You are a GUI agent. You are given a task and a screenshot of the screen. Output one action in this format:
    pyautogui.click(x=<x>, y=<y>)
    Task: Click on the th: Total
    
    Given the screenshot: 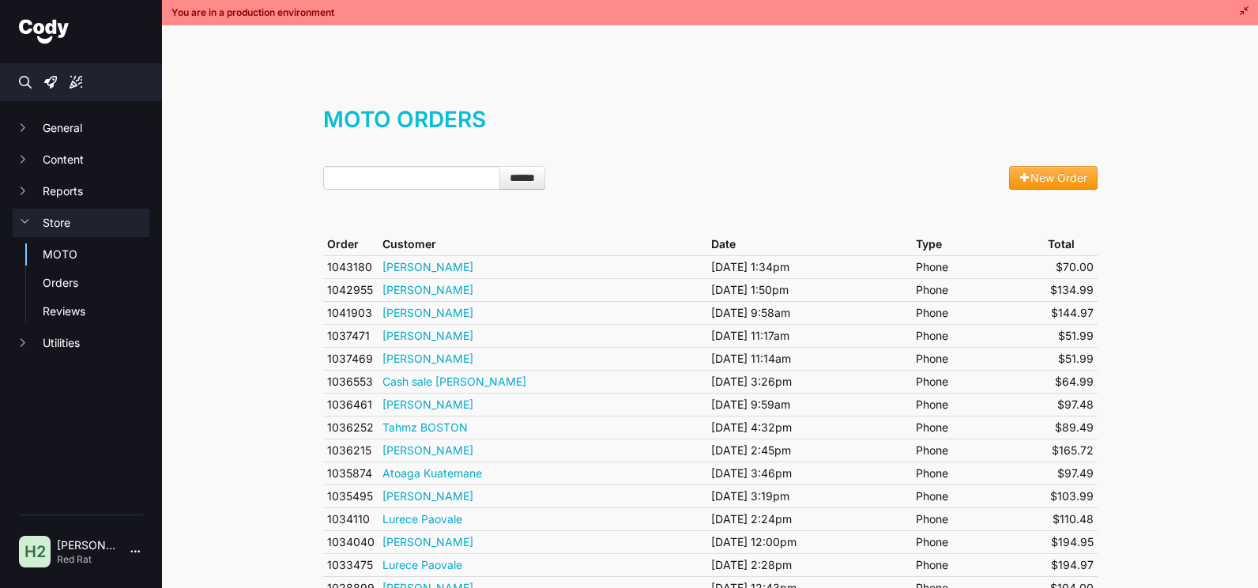 What is the action you would take?
    pyautogui.click(x=1071, y=244)
    